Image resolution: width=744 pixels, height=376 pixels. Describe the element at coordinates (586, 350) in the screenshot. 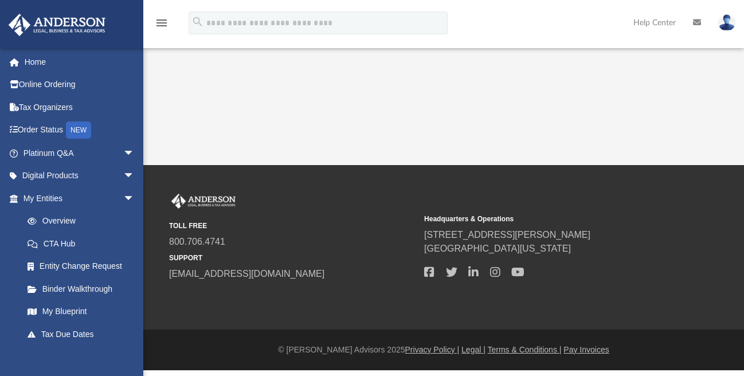

I see `a: Pay Invoices` at that location.